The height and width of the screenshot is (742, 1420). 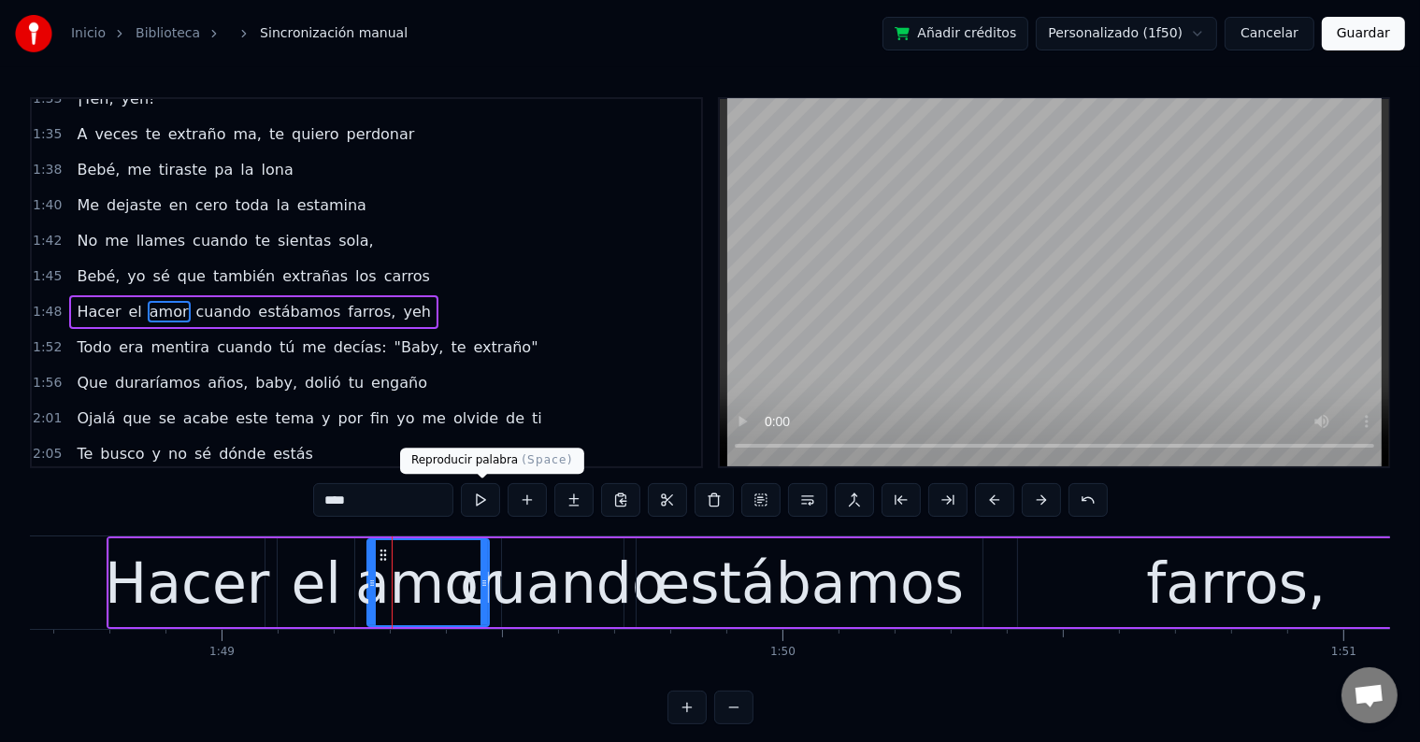 I want to click on span: quiero, so click(x=315, y=134).